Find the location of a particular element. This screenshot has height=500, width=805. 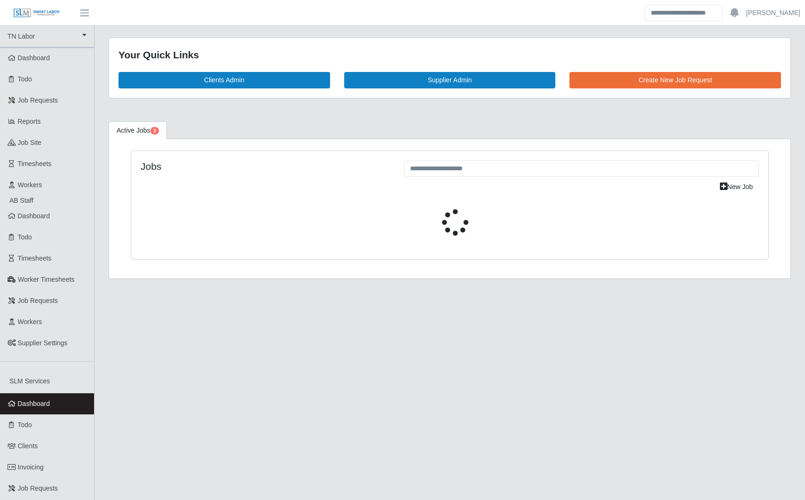

span: Invoicing is located at coordinates (31, 467).